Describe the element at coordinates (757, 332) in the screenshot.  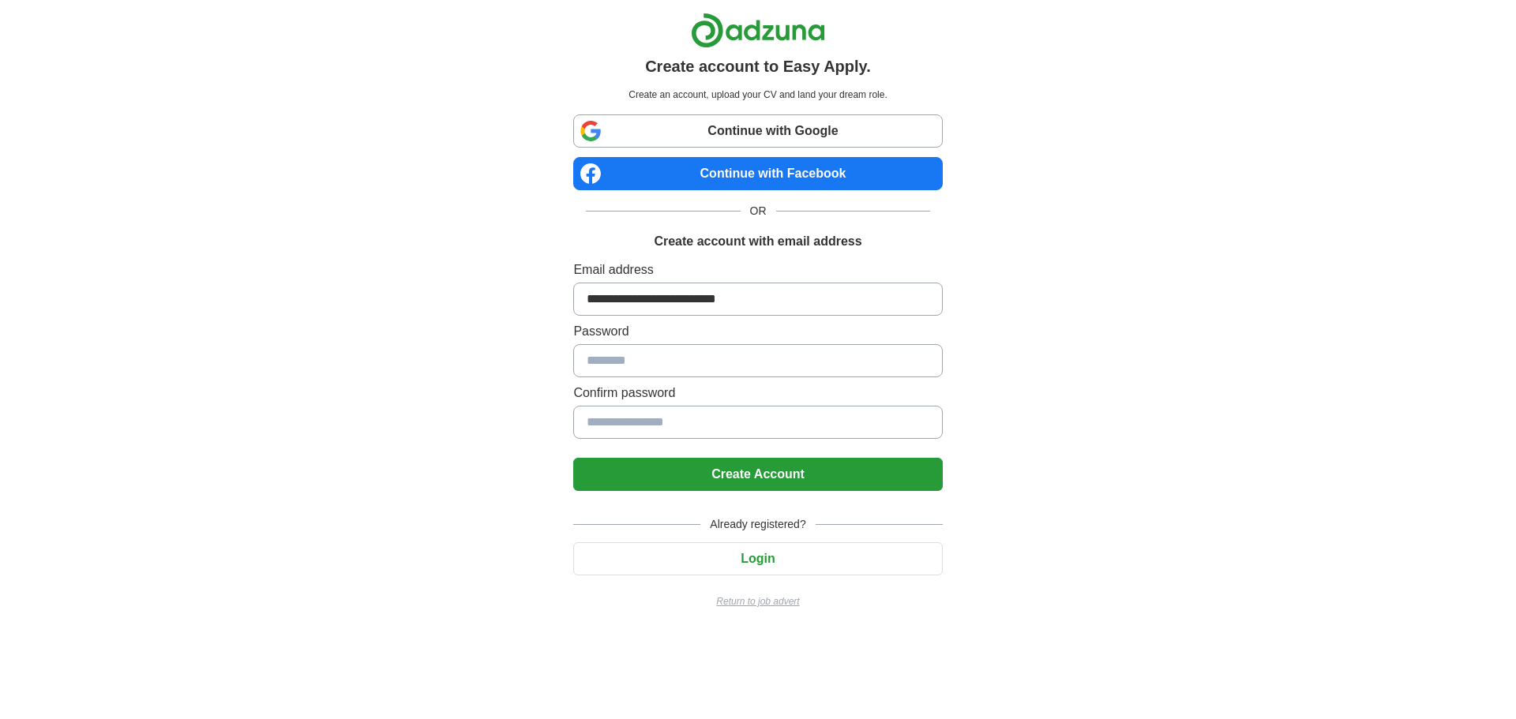
I see `label: Password` at that location.